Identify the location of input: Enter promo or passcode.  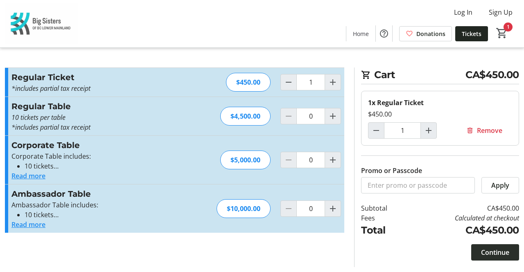
(418, 185).